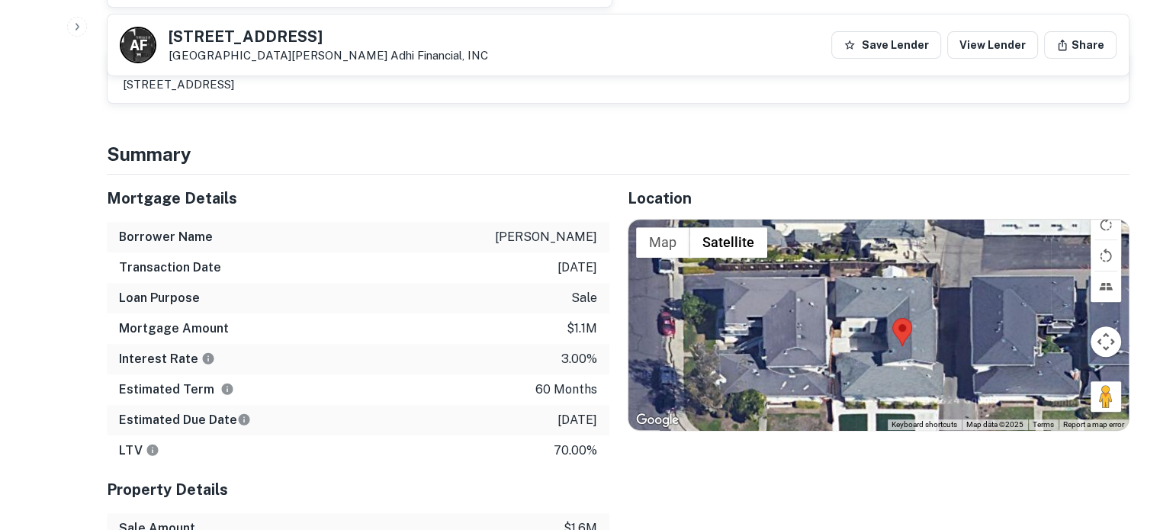 The width and height of the screenshot is (1160, 530). What do you see at coordinates (1106, 255) in the screenshot?
I see `button: Rotate map counterclockwise` at bounding box center [1106, 255].